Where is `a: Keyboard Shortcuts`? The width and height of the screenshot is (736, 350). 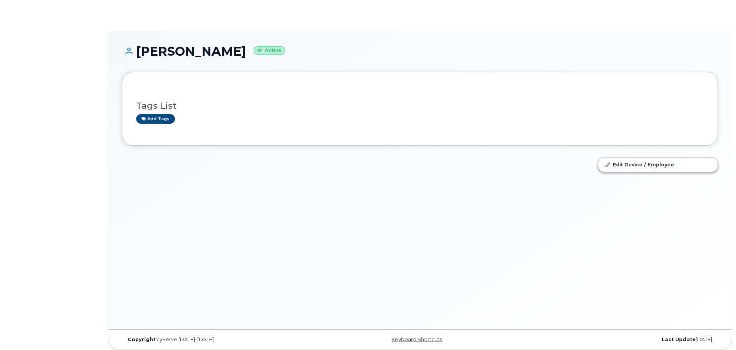 a: Keyboard Shortcuts is located at coordinates (416, 339).